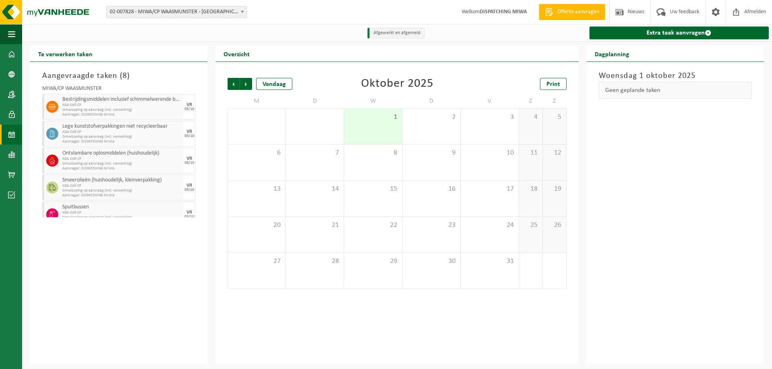  What do you see at coordinates (553, 84) in the screenshot?
I see `a: Print` at bounding box center [553, 84].